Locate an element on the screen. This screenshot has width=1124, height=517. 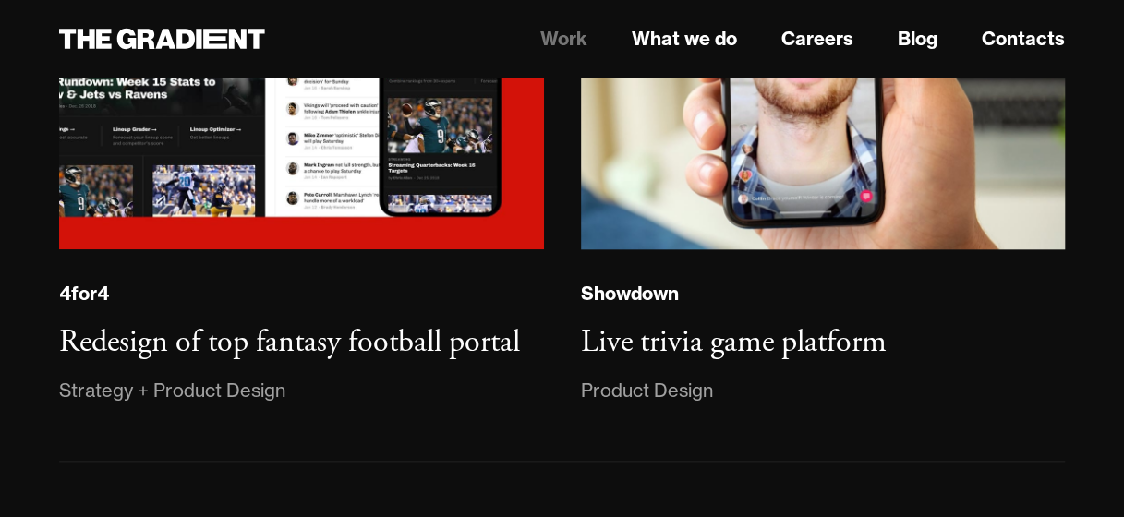
div: 4for4 is located at coordinates (84, 294).